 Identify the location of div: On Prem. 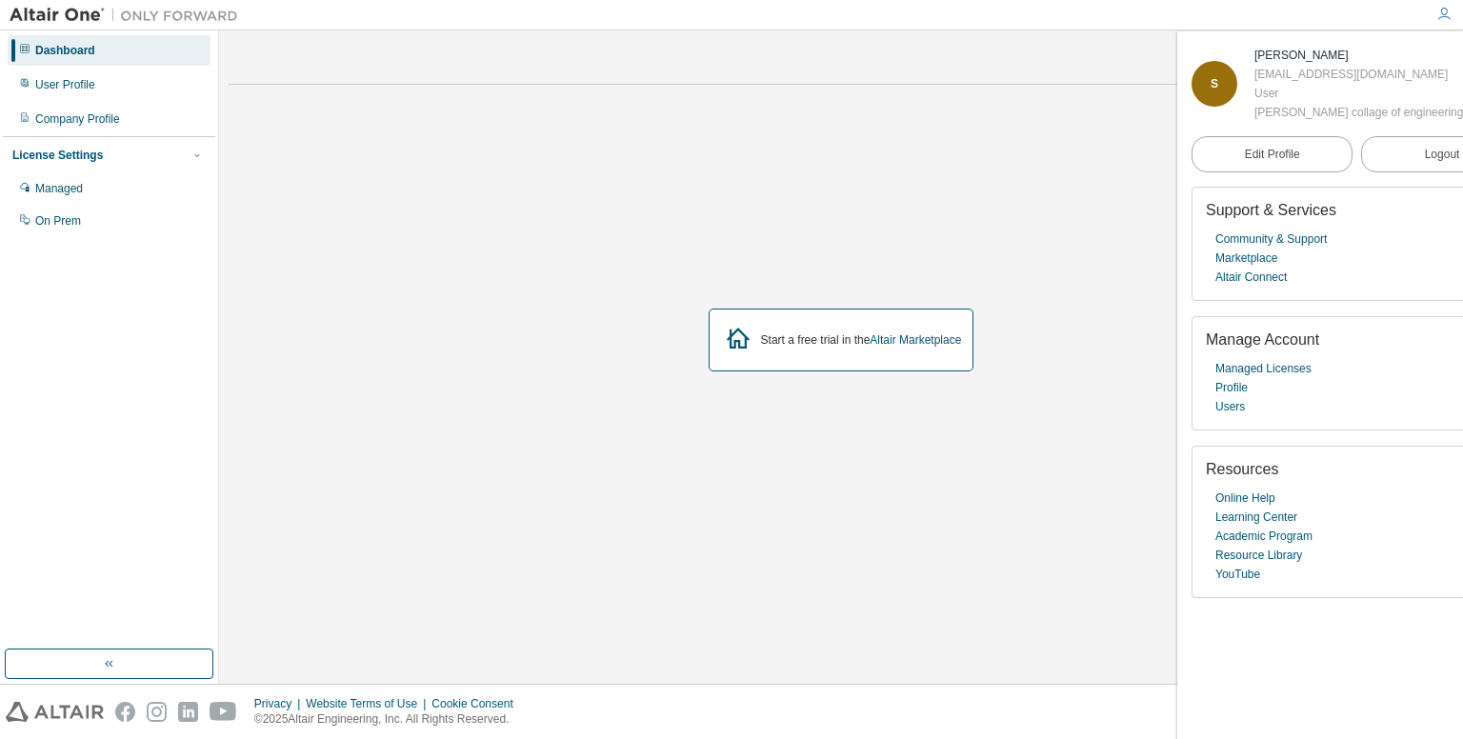
(58, 221).